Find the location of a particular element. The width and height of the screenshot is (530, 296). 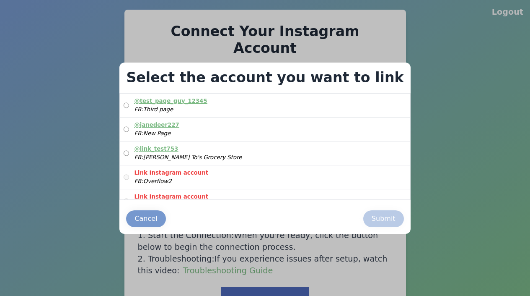

button: Cancel is located at coordinates (146, 218).